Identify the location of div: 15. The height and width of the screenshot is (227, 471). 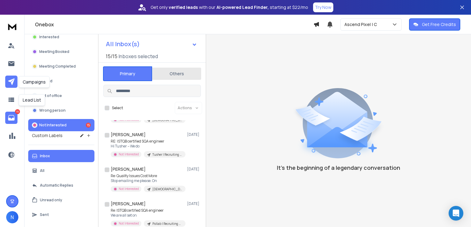
(88, 125).